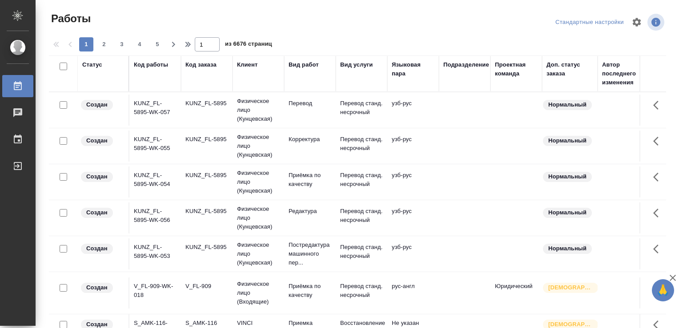  I want to click on td: Юридический, so click(516, 293).